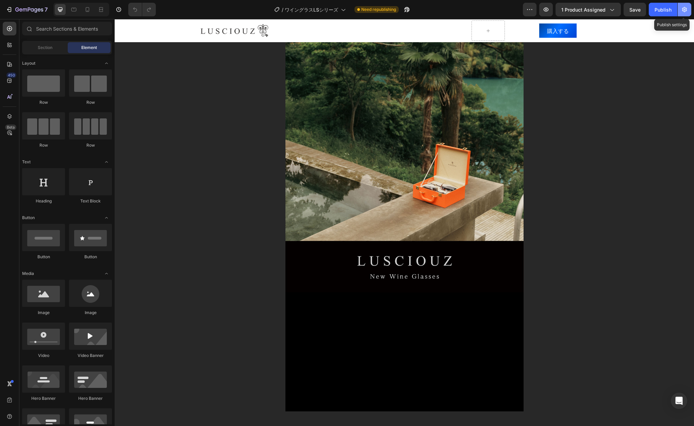 The image size is (694, 426). What do you see at coordinates (663, 10) in the screenshot?
I see `div: Publish` at bounding box center [663, 10].